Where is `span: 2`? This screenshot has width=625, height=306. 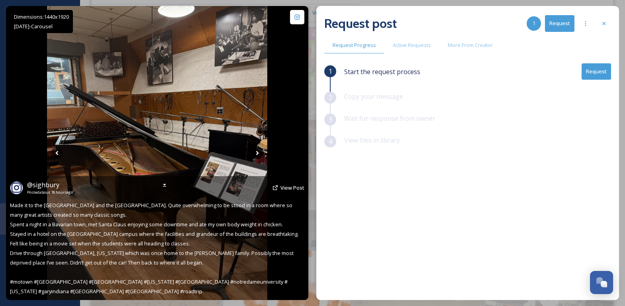 span: 2 is located at coordinates (330, 98).